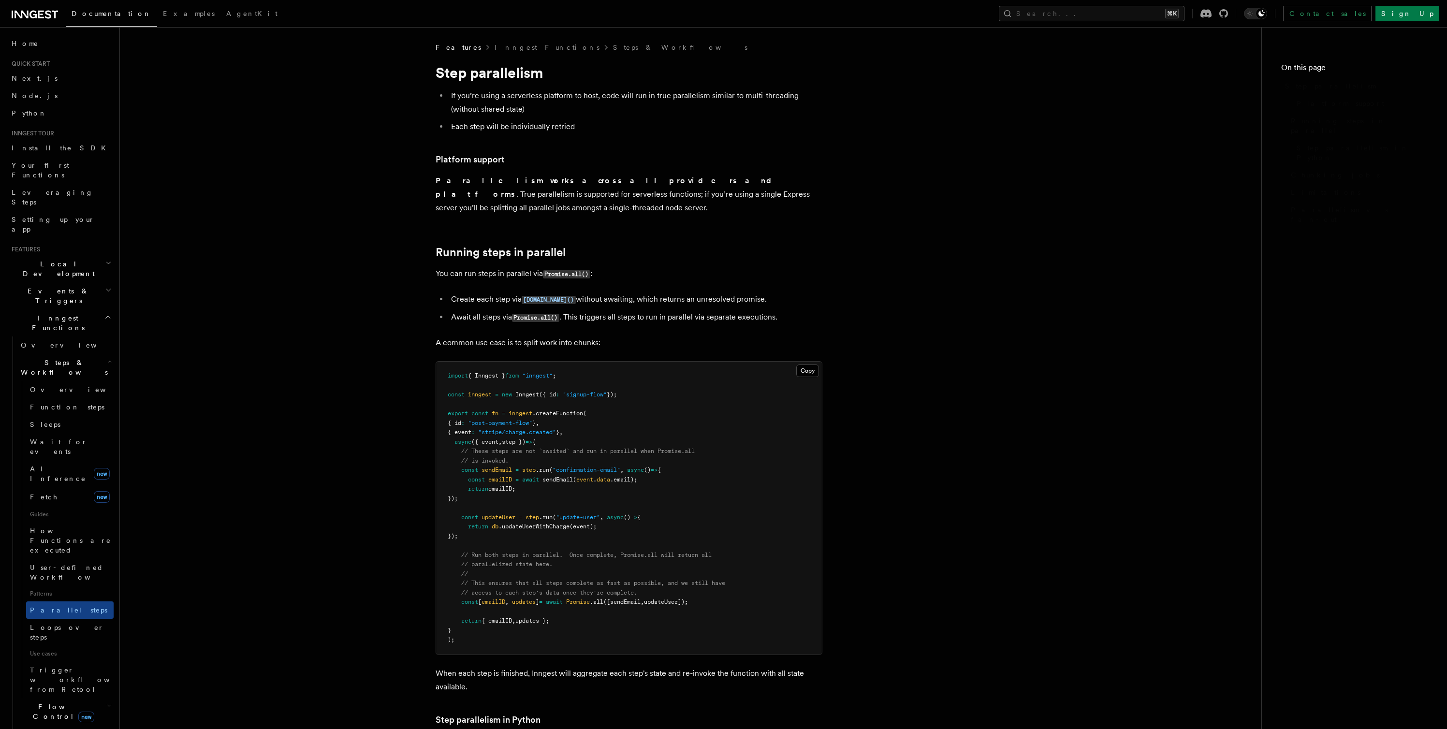  I want to click on a: Python, so click(60, 113).